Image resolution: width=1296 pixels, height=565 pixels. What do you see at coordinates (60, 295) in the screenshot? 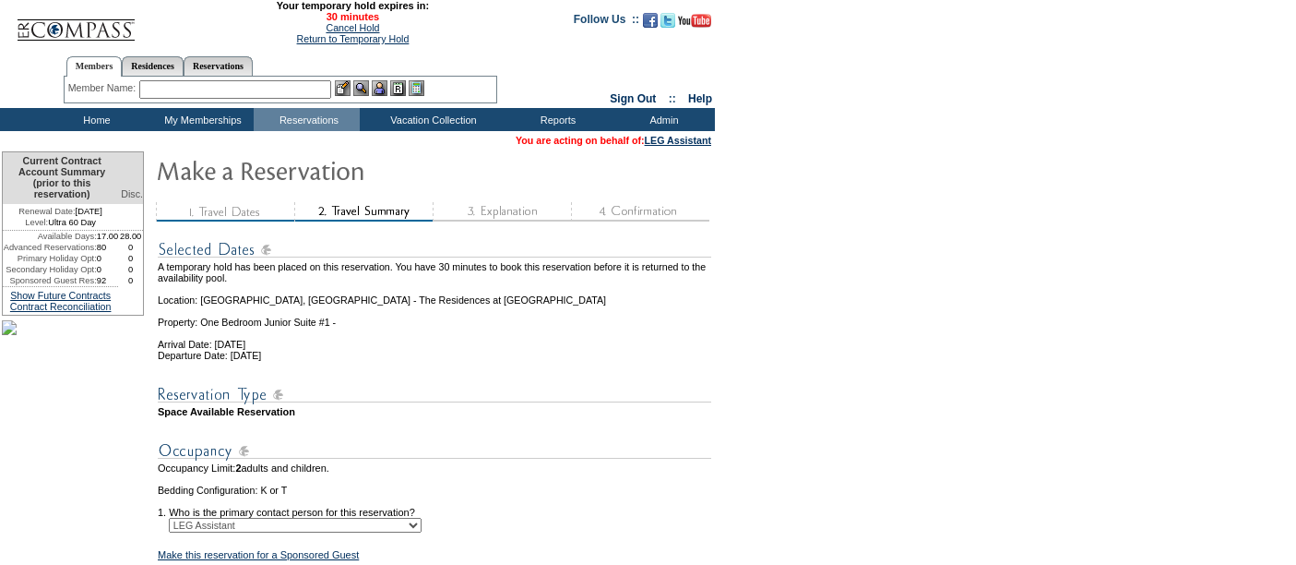
I see `a: Show Future Contracts` at bounding box center [60, 295].